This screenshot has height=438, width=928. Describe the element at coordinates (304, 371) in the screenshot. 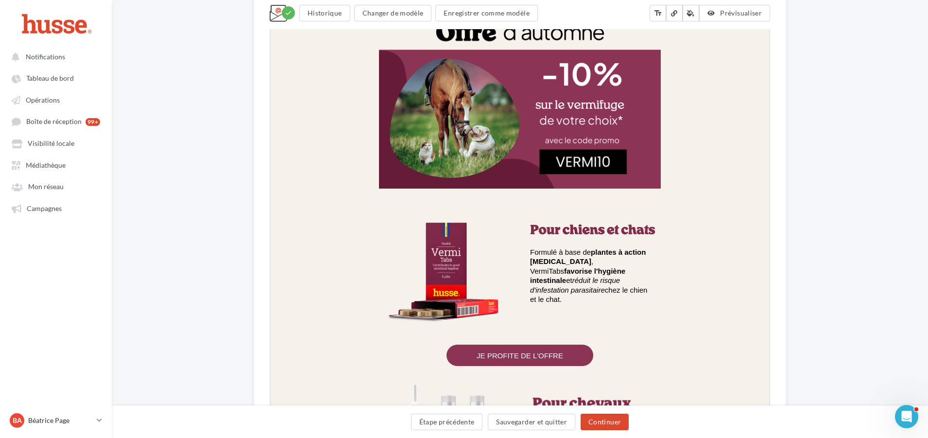

I see `em: réduit le risque d'infestation parasitaire` at that location.